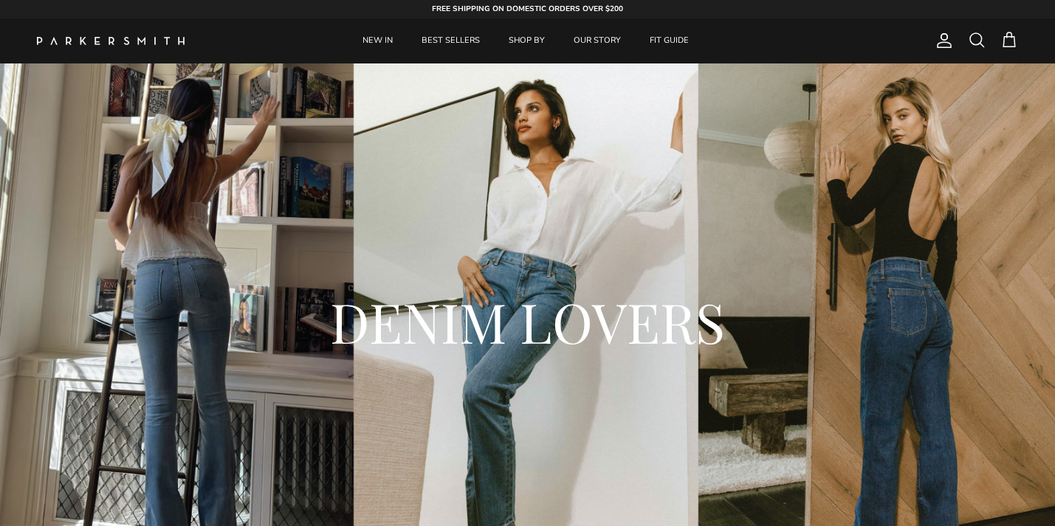 The image size is (1055, 526). Describe the element at coordinates (669, 41) in the screenshot. I see `a: FIT GUIDE` at that location.